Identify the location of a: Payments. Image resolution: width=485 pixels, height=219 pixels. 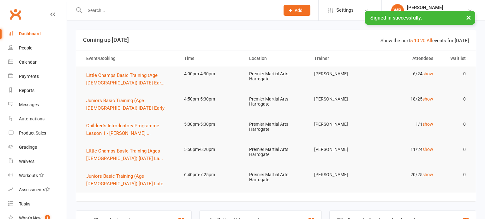
(37, 76).